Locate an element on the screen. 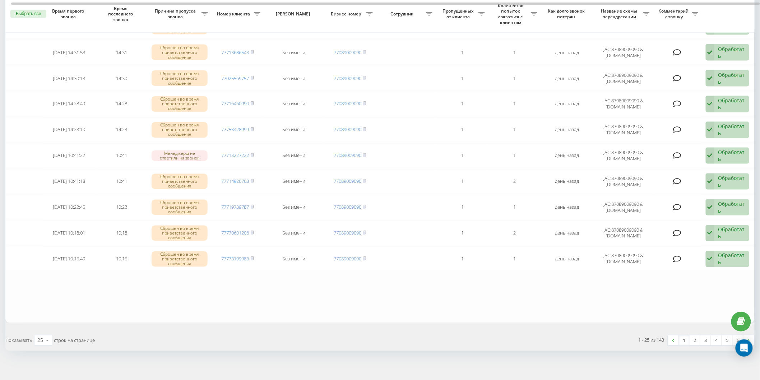 This screenshot has height=380, width=760. span: Название схемы переадресации is located at coordinates (620, 14).